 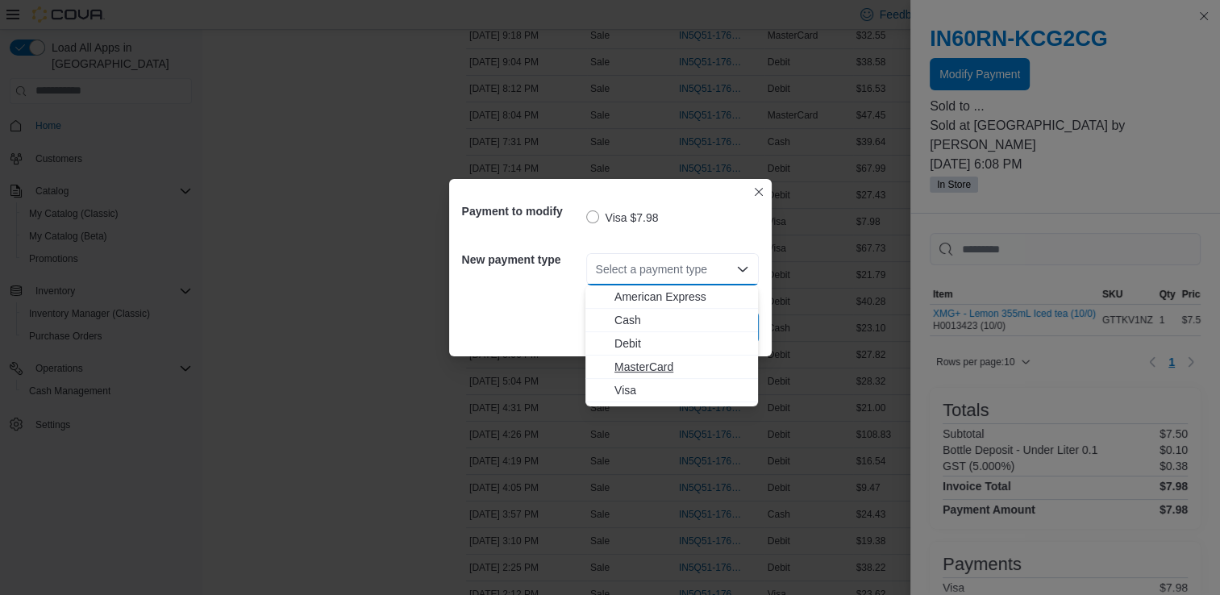 What do you see at coordinates (681, 390) in the screenshot?
I see `span: Visa` at bounding box center [681, 390].